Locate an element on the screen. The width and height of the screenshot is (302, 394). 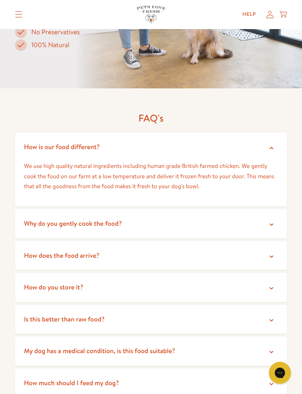
p: We use high quality natural ingredients including human grade British farmed chicken. We gently c... is located at coordinates (151, 177).